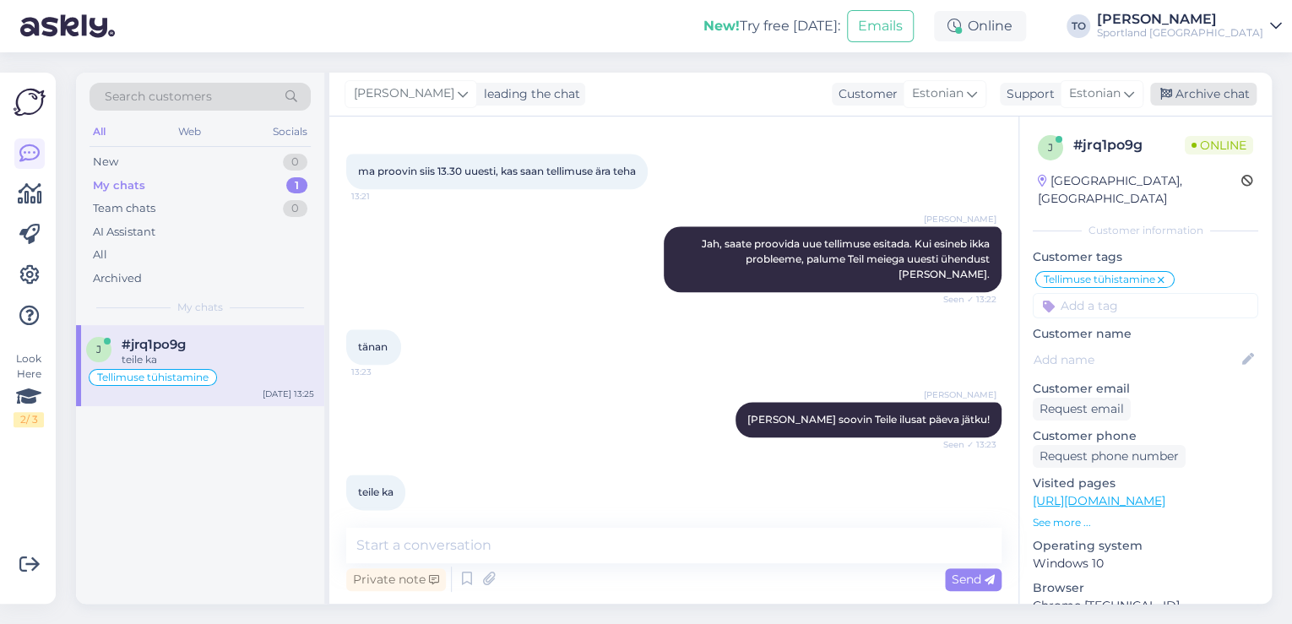 Image resolution: width=1292 pixels, height=624 pixels. I want to click on div: Customer information, so click(1145, 230).